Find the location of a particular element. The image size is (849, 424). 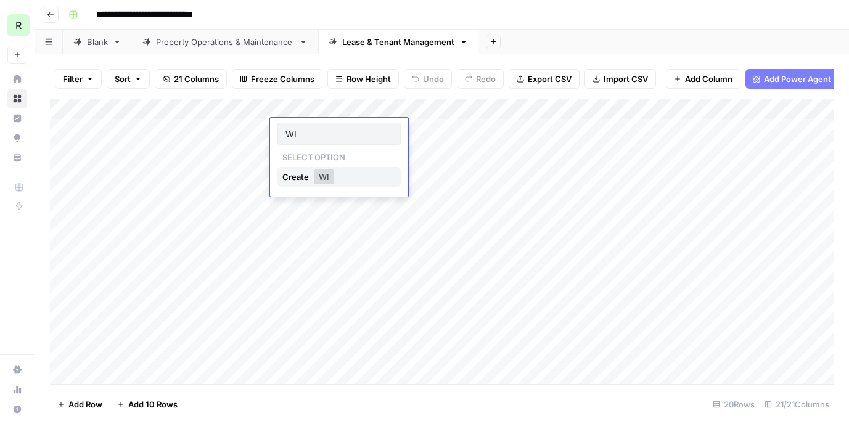

a: Opportunities is located at coordinates (17, 138).